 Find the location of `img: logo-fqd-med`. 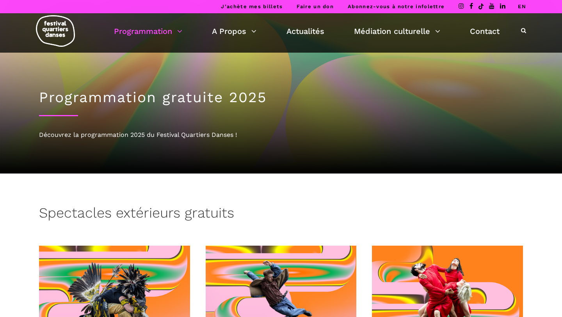

img: logo-fqd-med is located at coordinates (55, 31).